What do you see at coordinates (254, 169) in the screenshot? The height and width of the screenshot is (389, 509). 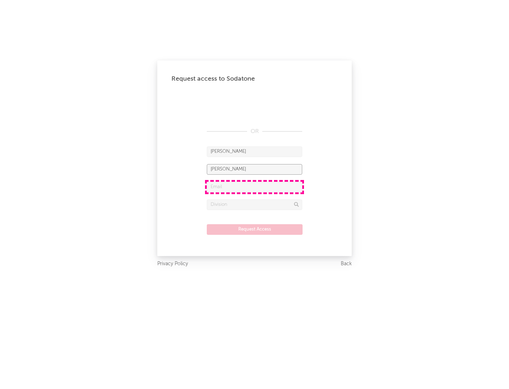 I see `input: Last Name` at bounding box center [254, 169].